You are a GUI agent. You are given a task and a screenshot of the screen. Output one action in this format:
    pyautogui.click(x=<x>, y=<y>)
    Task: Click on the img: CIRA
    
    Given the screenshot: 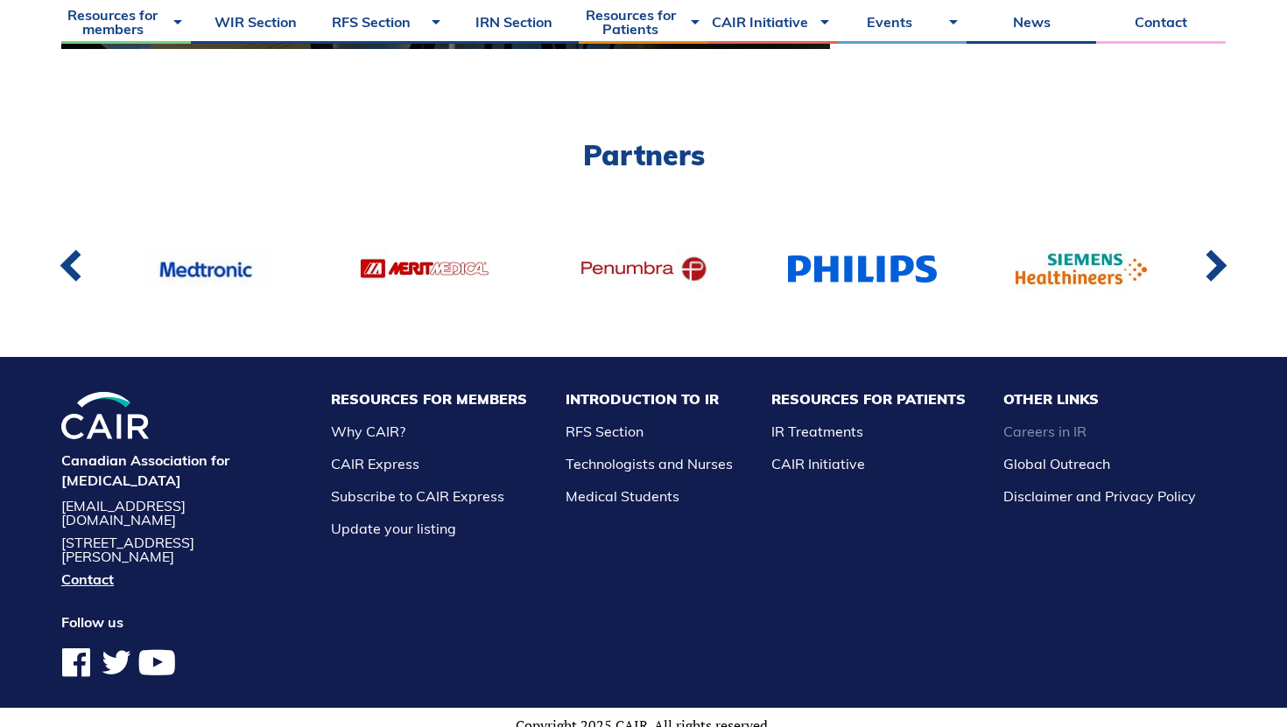 What is the action you would take?
    pyautogui.click(x=105, y=416)
    